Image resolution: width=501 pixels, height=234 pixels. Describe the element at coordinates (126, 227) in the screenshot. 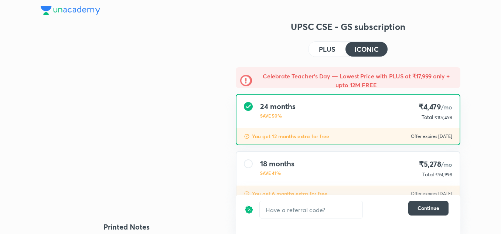

I see `h4: Printed Notes` at that location.